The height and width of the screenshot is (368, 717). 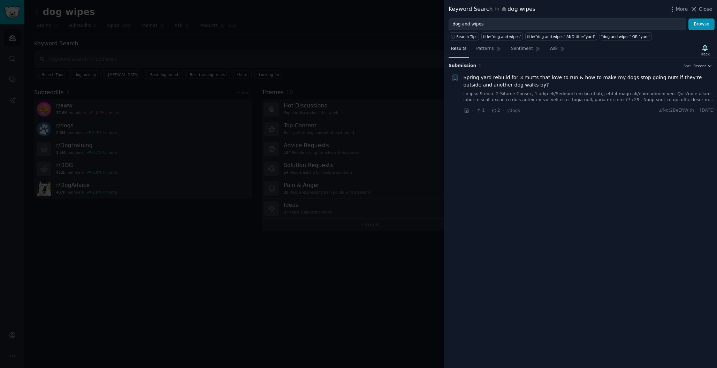 What do you see at coordinates (554, 49) in the screenshot?
I see `span: Ask` at bounding box center [554, 49].